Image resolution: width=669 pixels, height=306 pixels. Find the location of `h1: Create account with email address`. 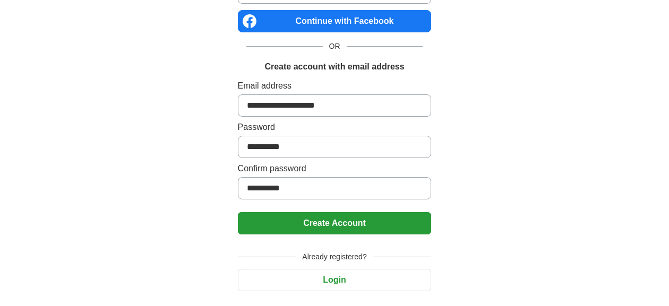

h1: Create account with email address is located at coordinates (334, 67).